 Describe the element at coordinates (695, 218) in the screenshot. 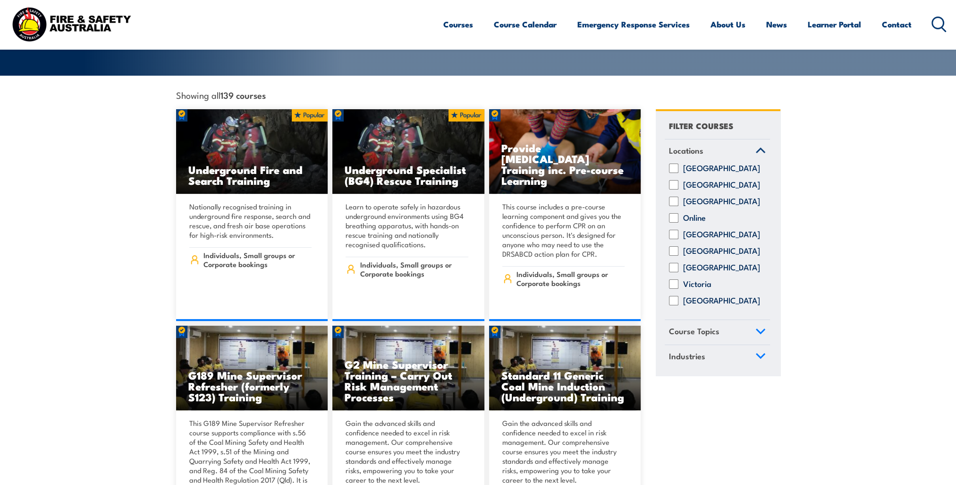

I see `label: Online` at that location.